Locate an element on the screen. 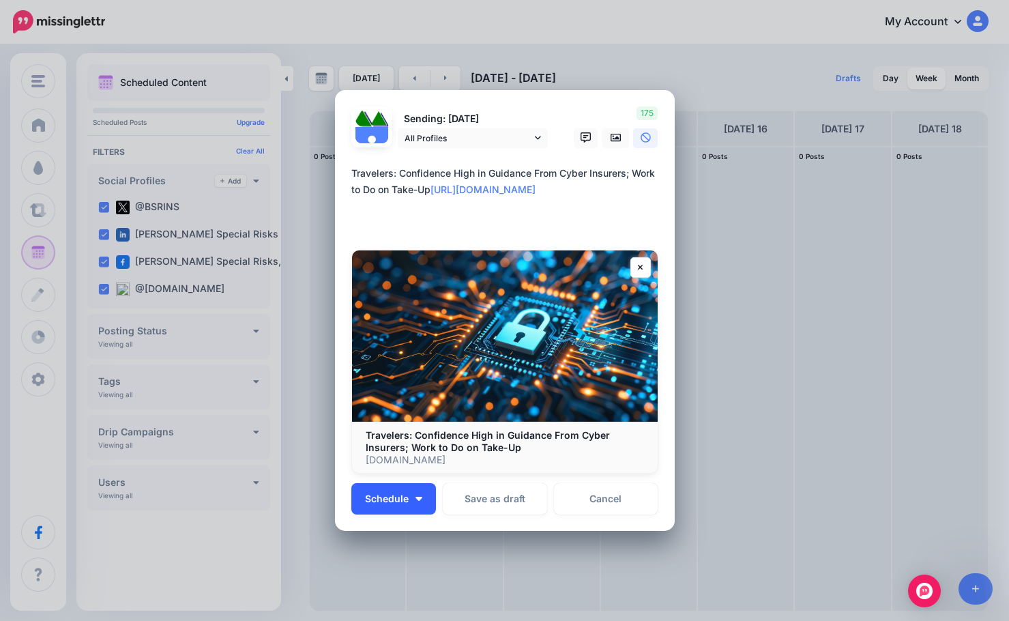  button: Save as draft is located at coordinates (495, 499).